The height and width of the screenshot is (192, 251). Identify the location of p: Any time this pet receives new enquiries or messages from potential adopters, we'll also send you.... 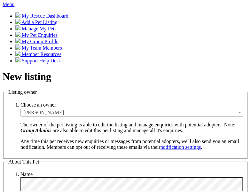
(132, 144).